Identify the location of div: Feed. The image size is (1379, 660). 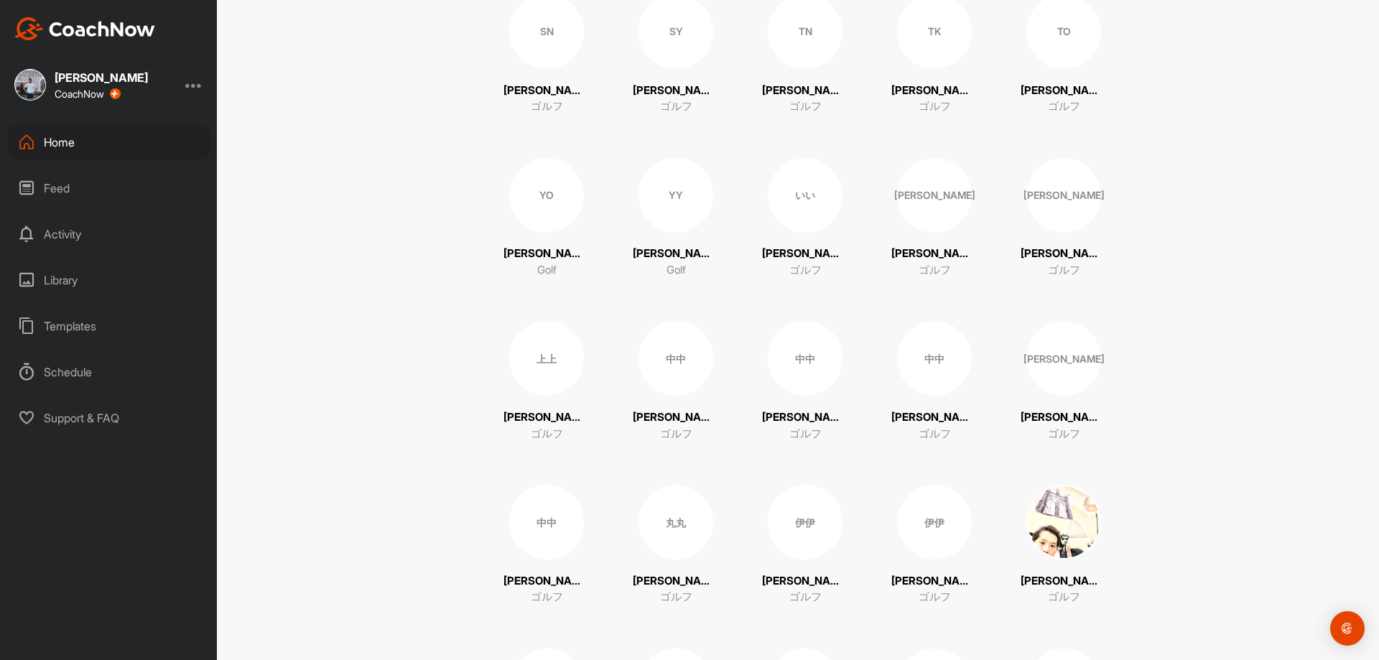
(109, 188).